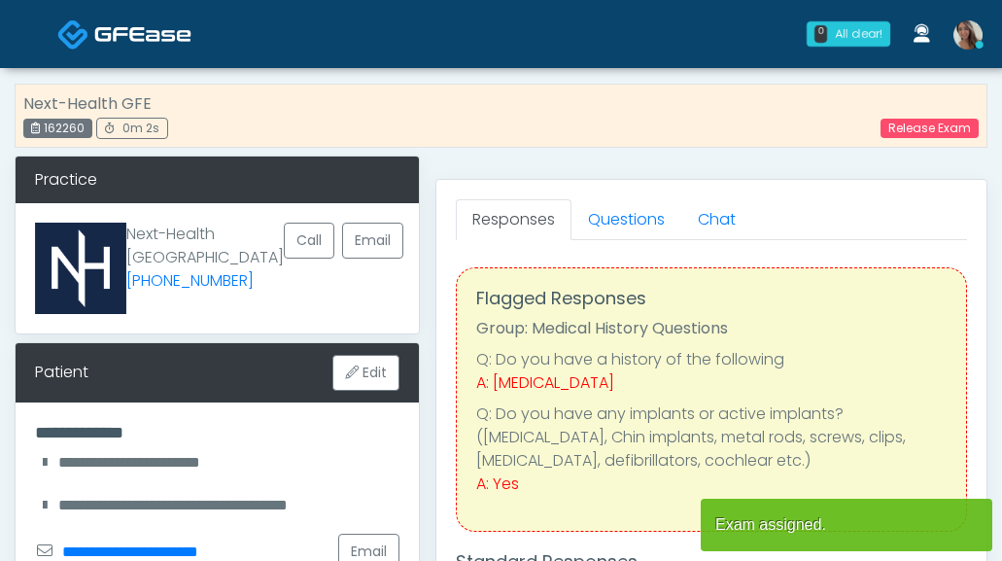 The height and width of the screenshot is (561, 1002). What do you see at coordinates (711, 298) in the screenshot?
I see `h4: Flagged Responses` at bounding box center [711, 298].